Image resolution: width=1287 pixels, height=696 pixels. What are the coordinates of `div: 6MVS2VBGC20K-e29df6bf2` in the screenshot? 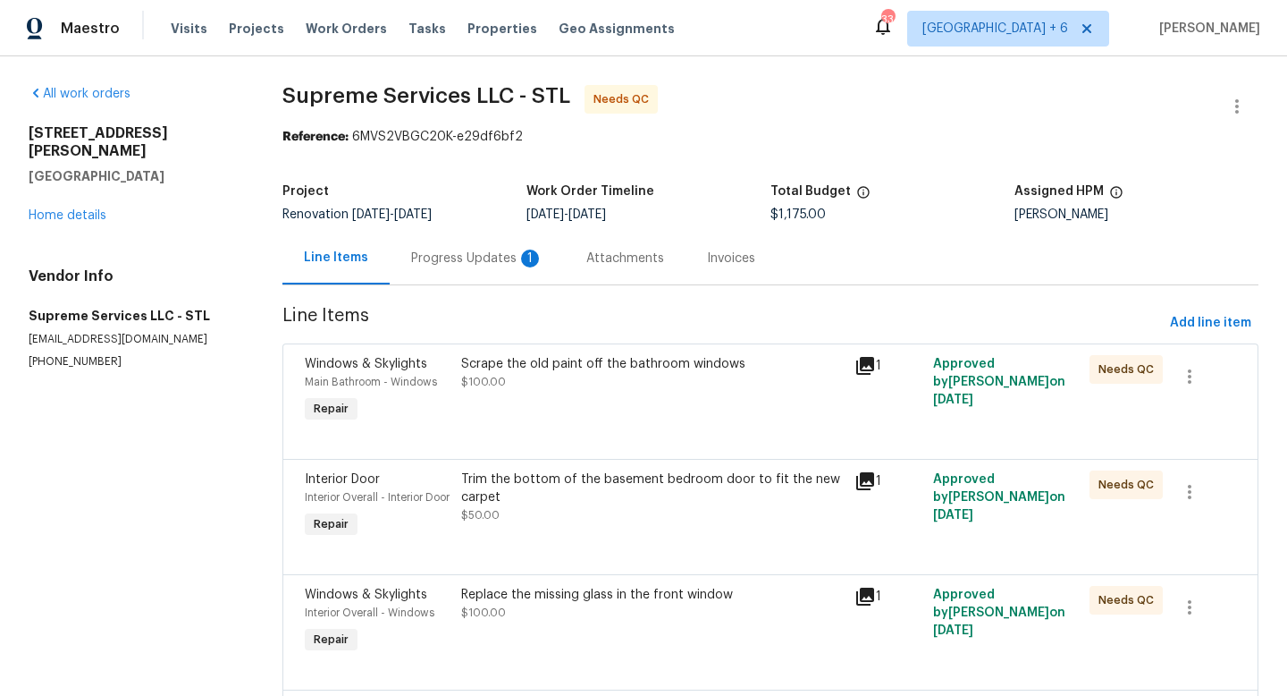 It's located at (771, 137).